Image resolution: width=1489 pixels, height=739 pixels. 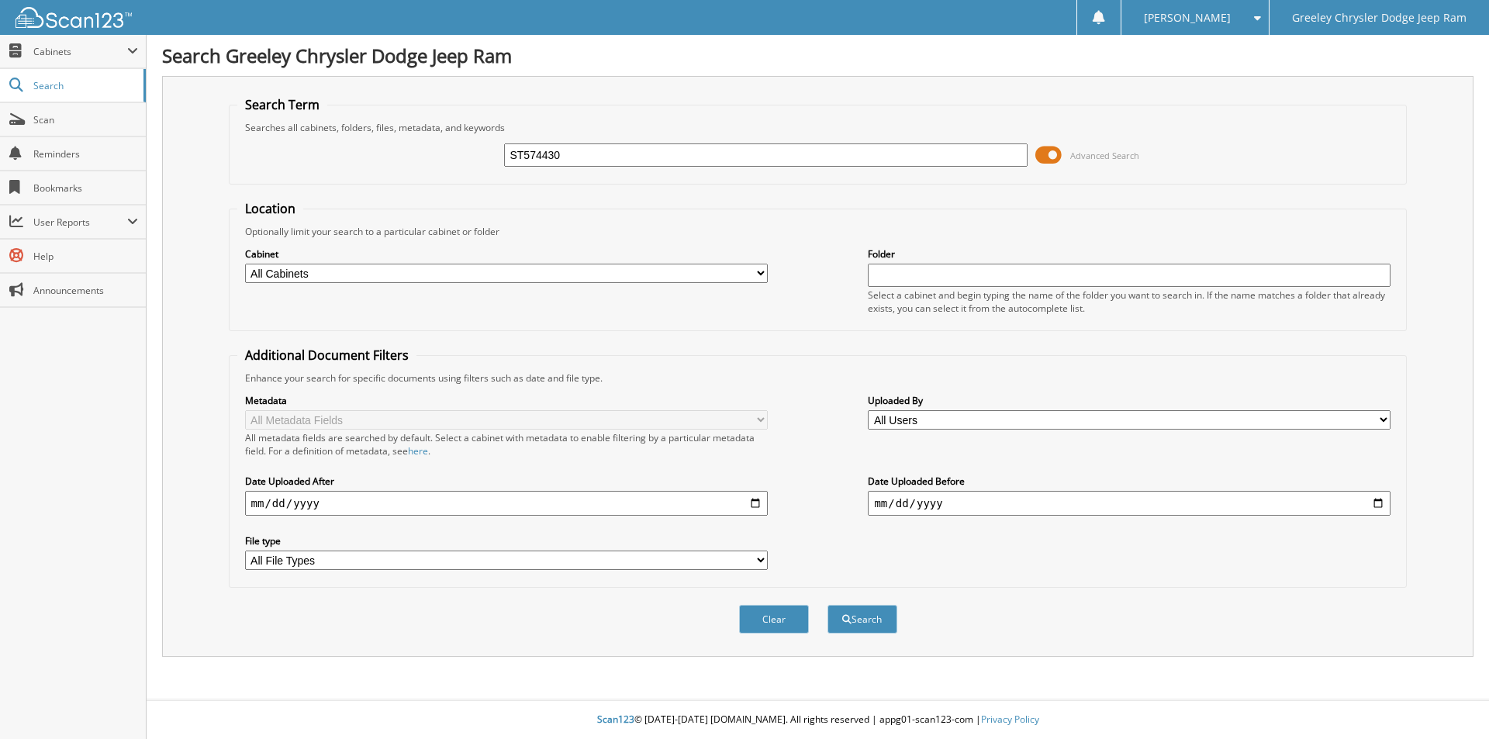 What do you see at coordinates (1450, 702) in the screenshot?
I see `div: Chat Widget` at bounding box center [1450, 702].